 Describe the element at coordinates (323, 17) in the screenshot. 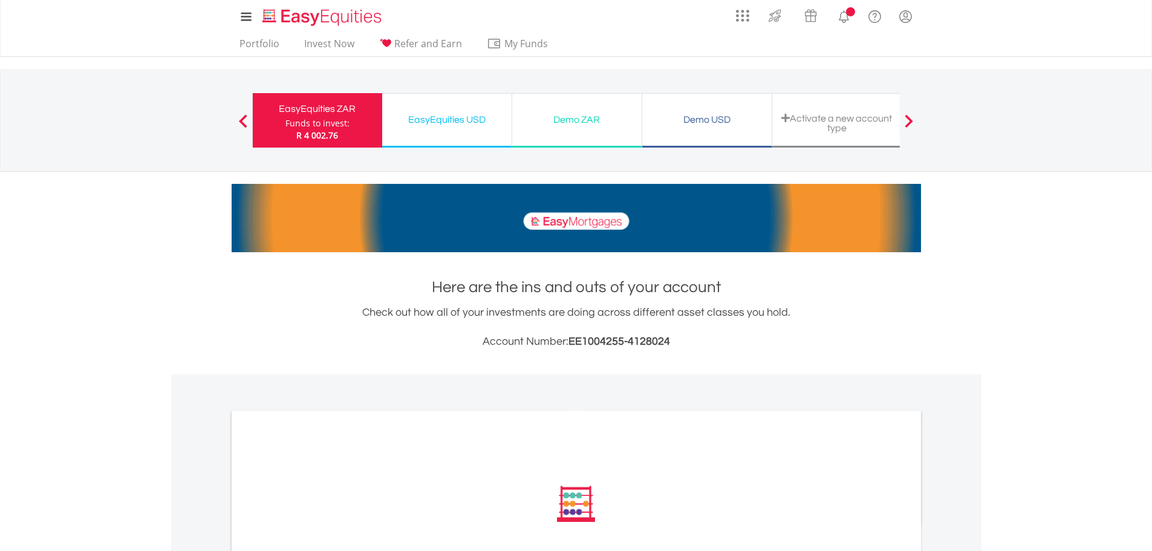

I see `img: EasyEquities_Logo.png` at that location.